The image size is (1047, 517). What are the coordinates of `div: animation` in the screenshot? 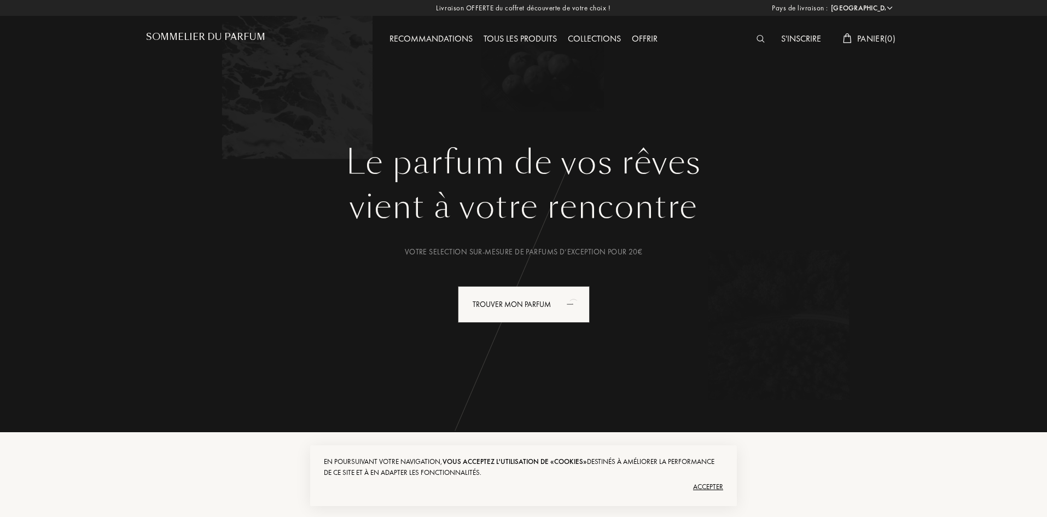 It's located at (574, 303).